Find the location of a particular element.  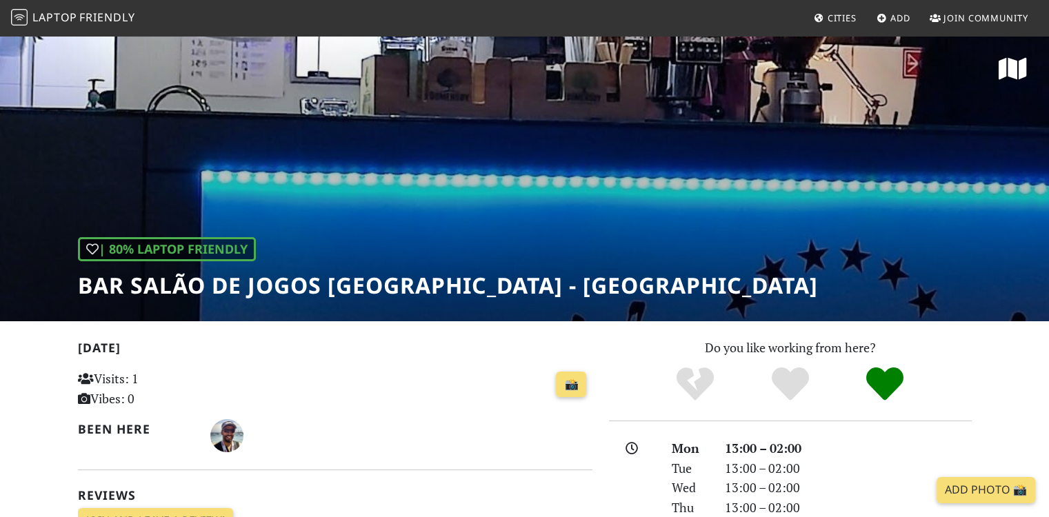

span: Laptop is located at coordinates (54, 17).